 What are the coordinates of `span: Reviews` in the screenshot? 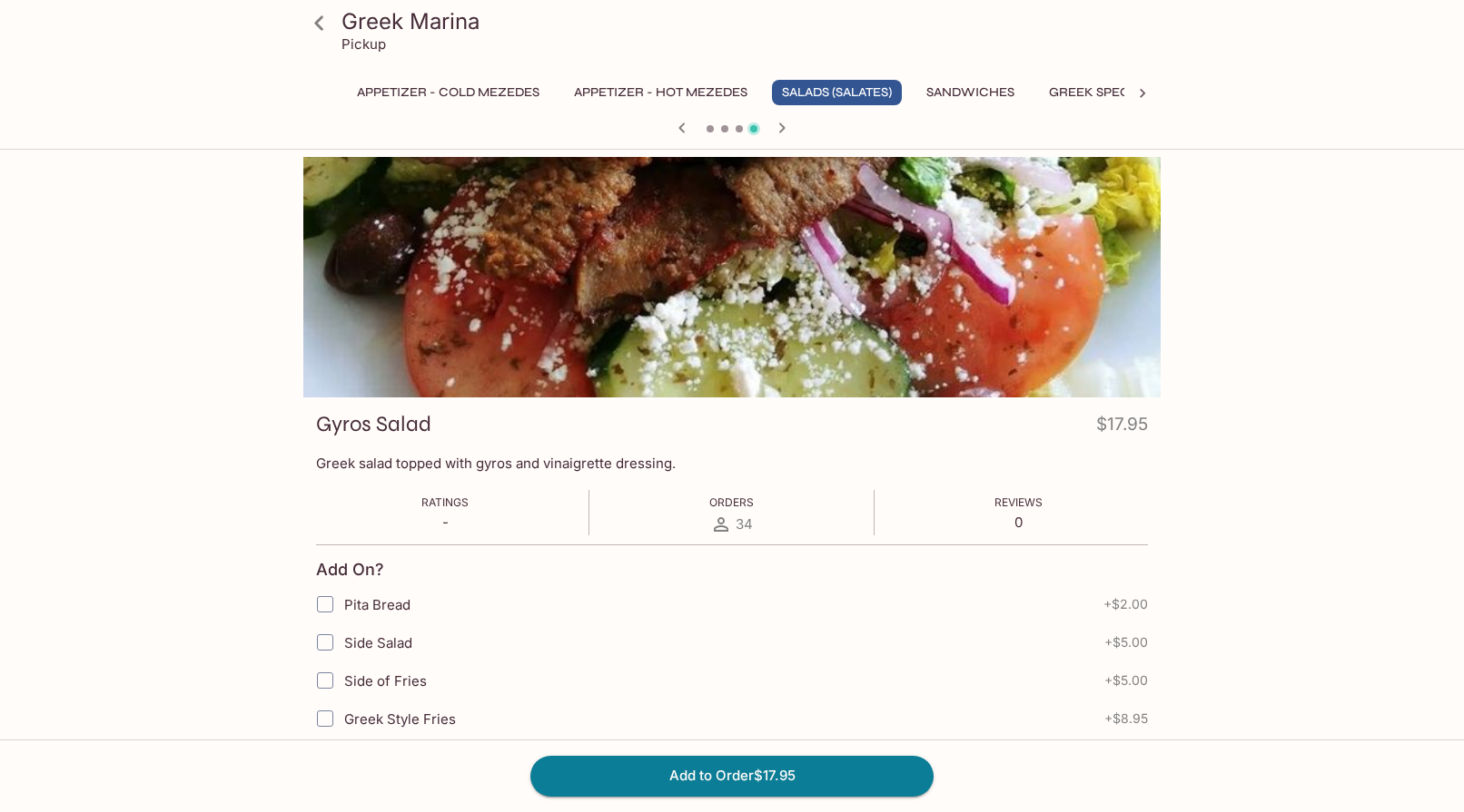 It's located at (1018, 502).